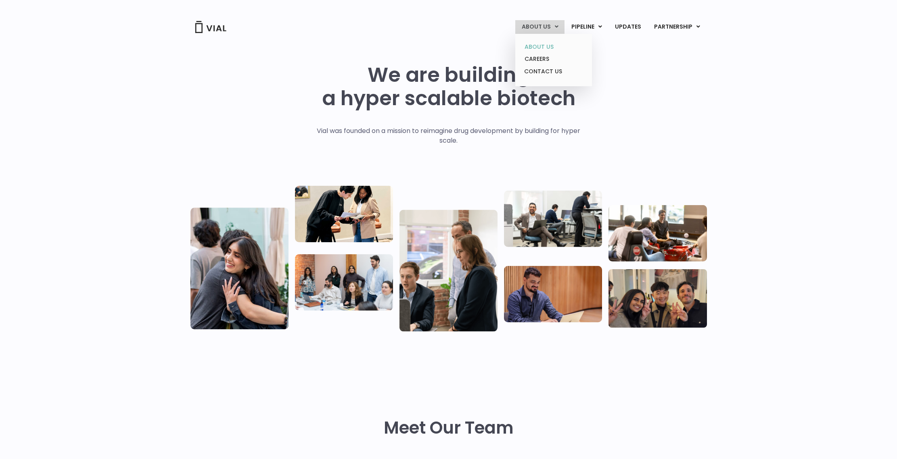 This screenshot has height=459, width=897. Describe the element at coordinates (449, 428) in the screenshot. I see `h2: Meet Our Team` at that location.